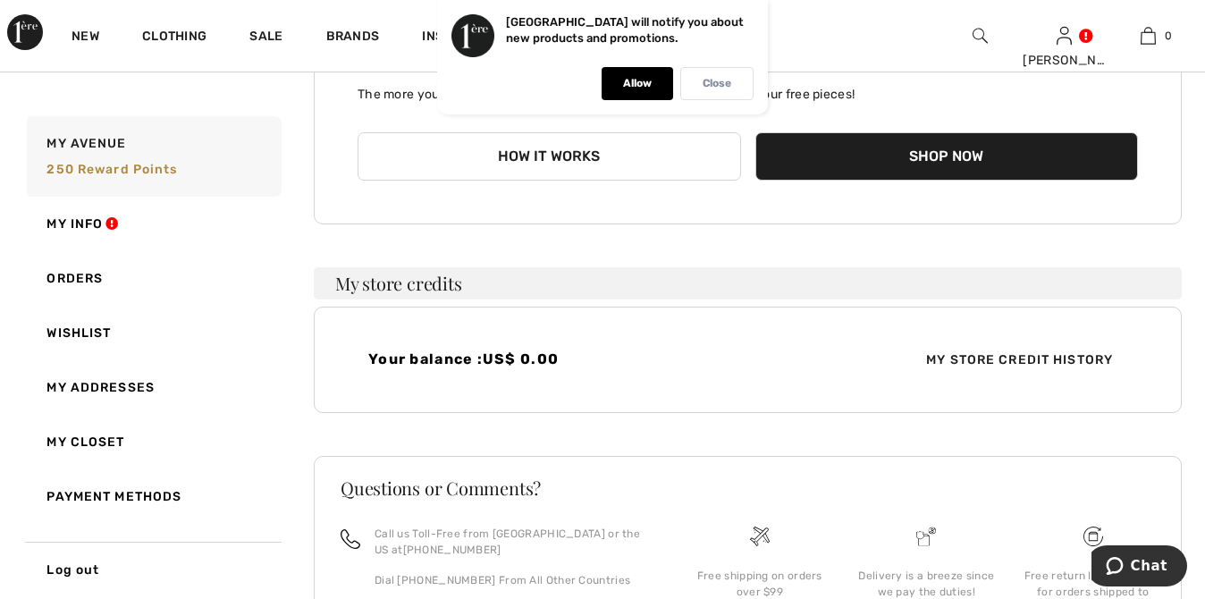  I want to click on span: Inspiration, so click(461, 38).